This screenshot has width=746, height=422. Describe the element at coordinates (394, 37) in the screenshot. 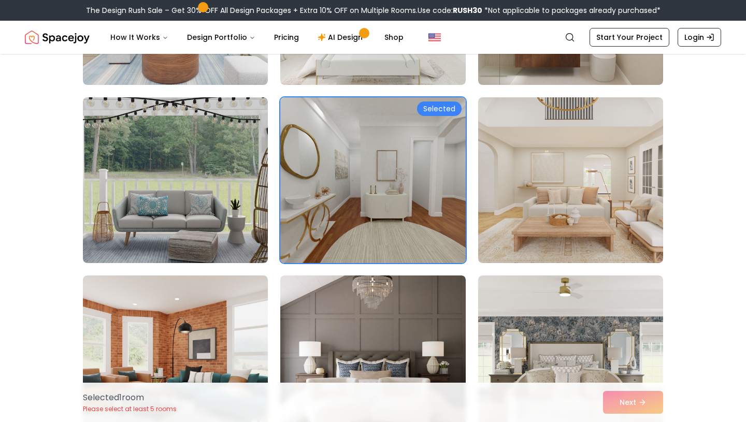

I see `a: Shop` at that location.